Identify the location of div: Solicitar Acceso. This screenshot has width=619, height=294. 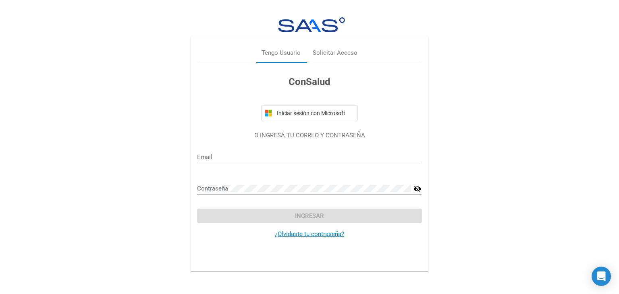
(335, 53).